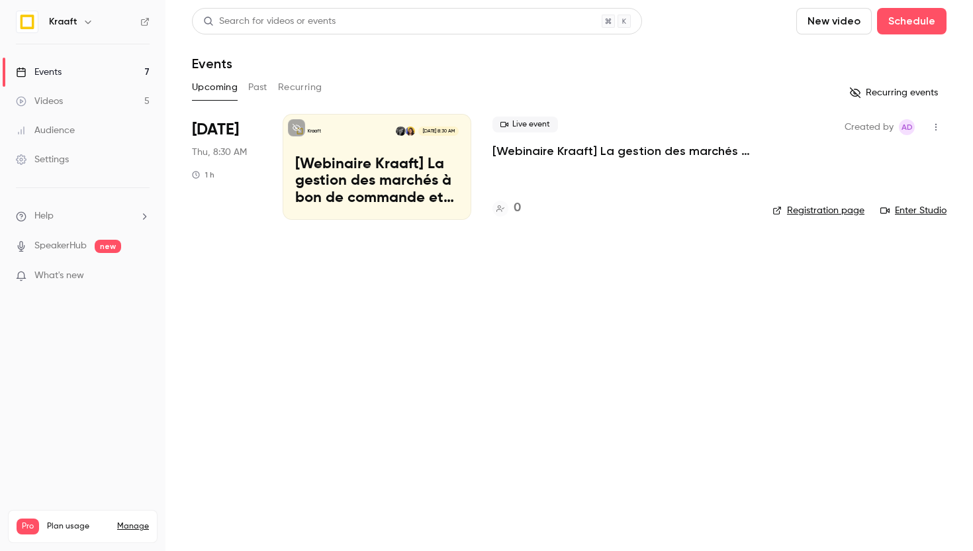  I want to click on h6: Kraaft, so click(63, 22).